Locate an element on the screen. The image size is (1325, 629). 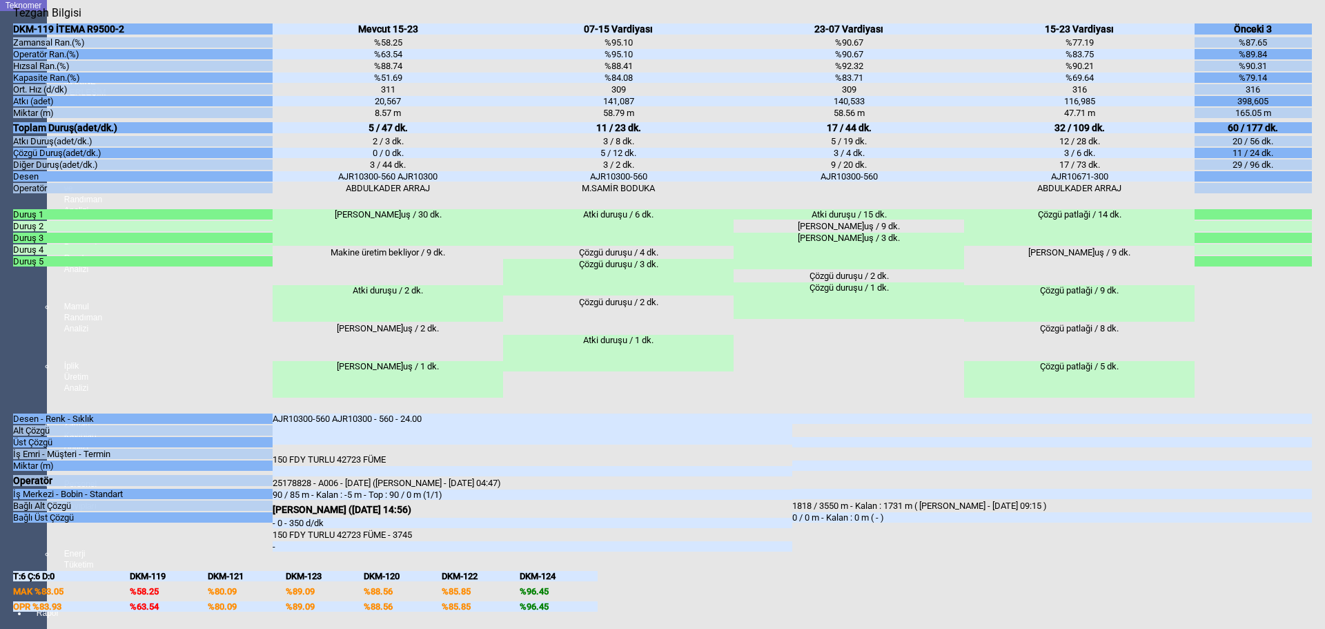
div: %84.08 is located at coordinates (618, 77).